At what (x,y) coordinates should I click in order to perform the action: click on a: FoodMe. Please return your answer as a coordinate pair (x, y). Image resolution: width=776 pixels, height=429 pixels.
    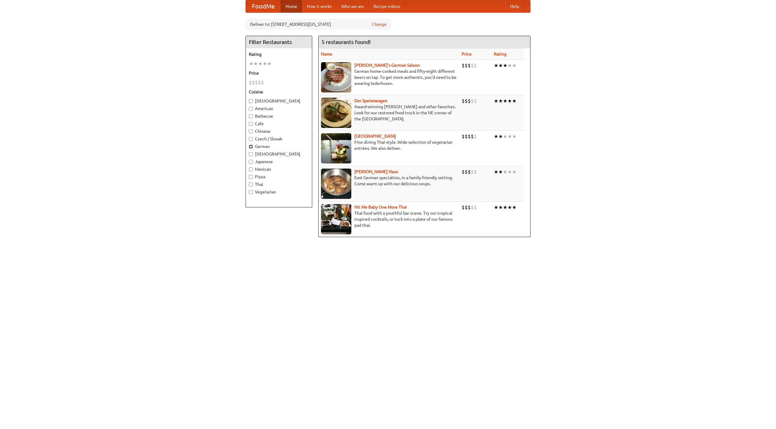
    Looking at the image, I should click on (263, 6).